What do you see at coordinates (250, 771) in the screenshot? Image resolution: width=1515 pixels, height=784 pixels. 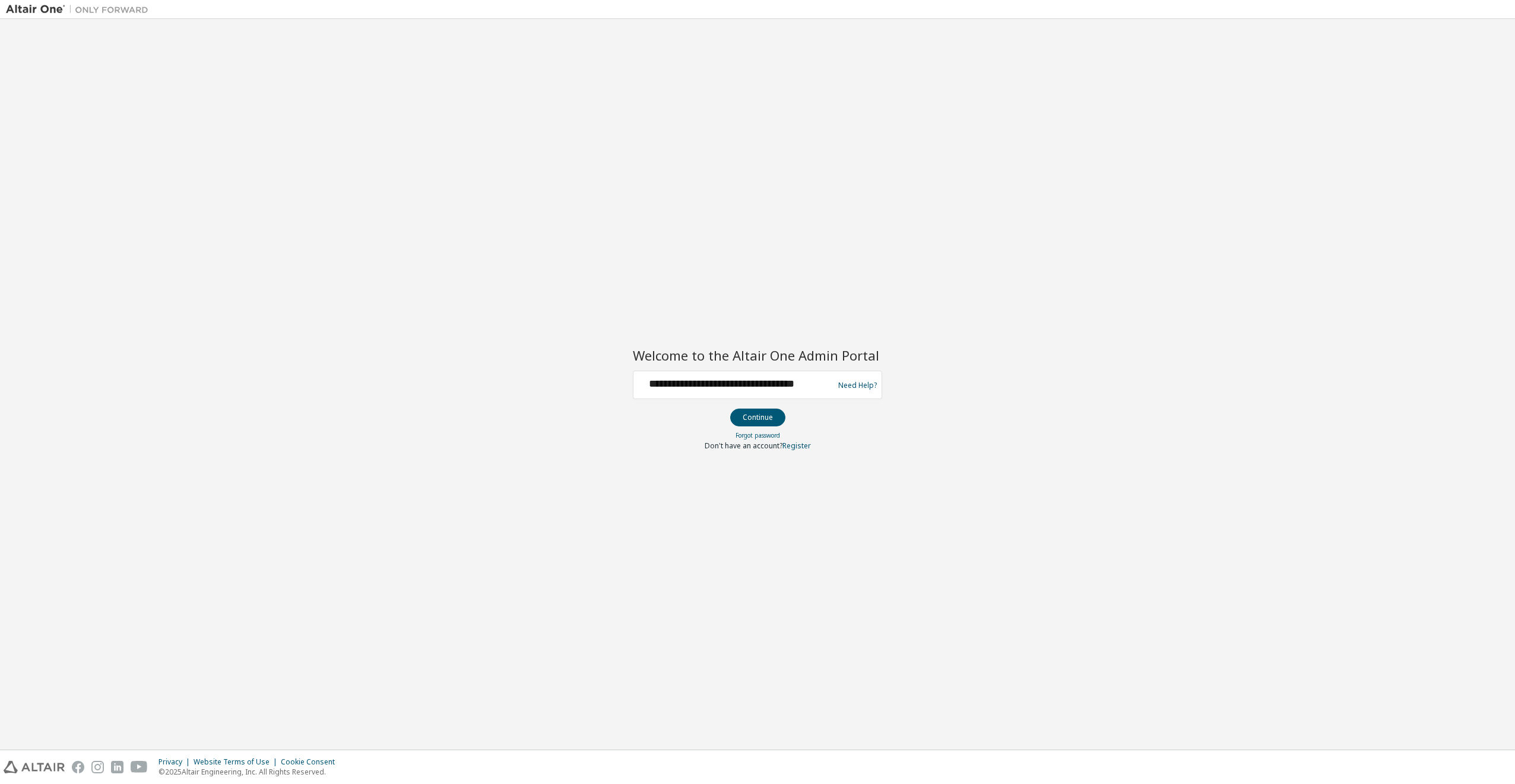 I see `p: © 2025 Altair Engineering, Inc. All Rights Reserved.` at bounding box center [250, 771].